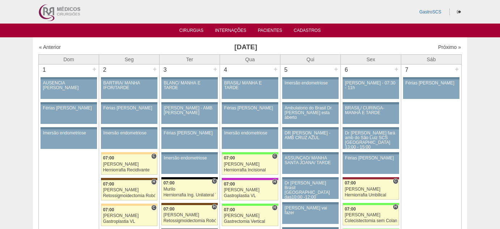 The image size is (500, 229). What do you see at coordinates (346, 70) in the screenshot?
I see `div: 6` at bounding box center [346, 70].